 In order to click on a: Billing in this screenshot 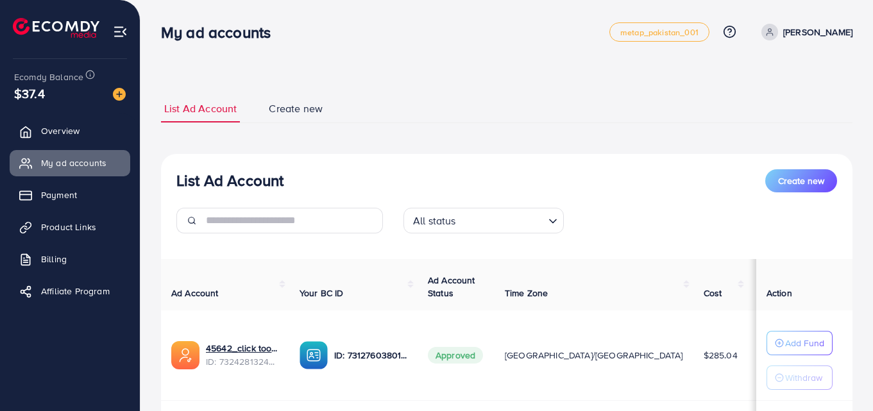, I will do `click(70, 259)`.